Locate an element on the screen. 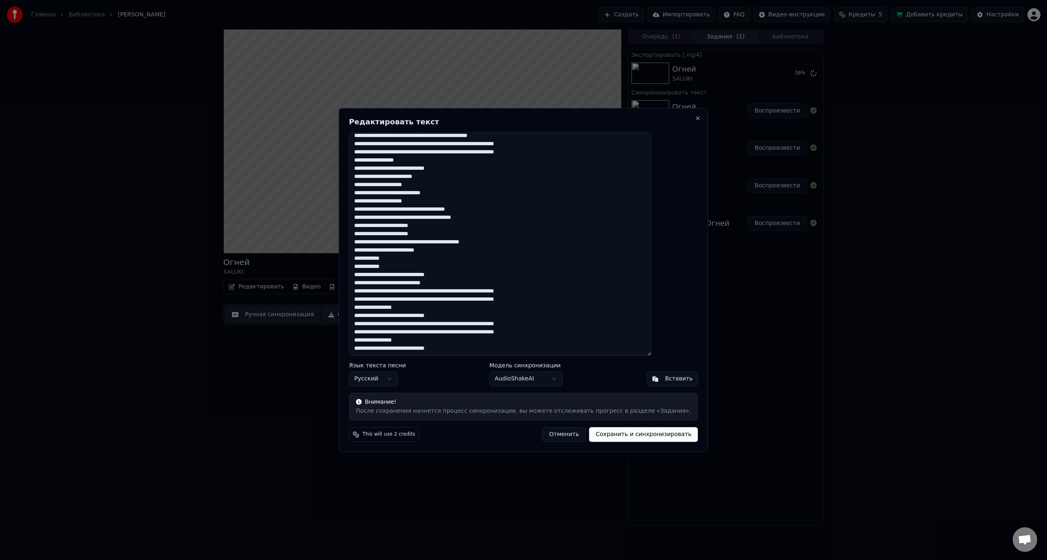 This screenshot has height=560, width=1047. label: Модель синхронизации is located at coordinates (526, 365).